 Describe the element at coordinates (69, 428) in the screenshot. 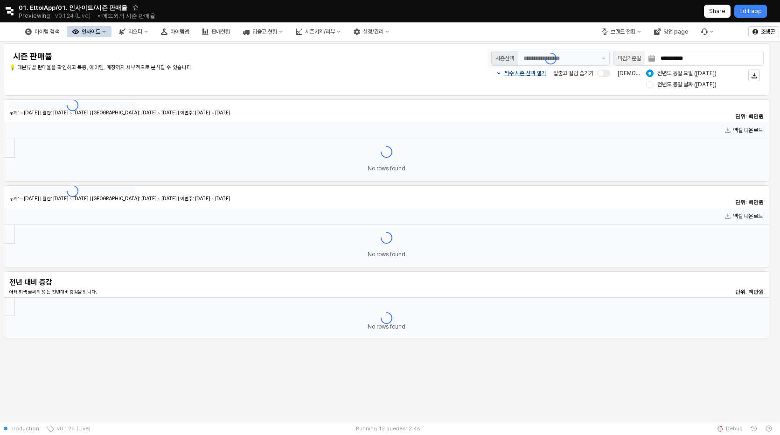

I see `button: v0.1.24 (Live)` at that location.